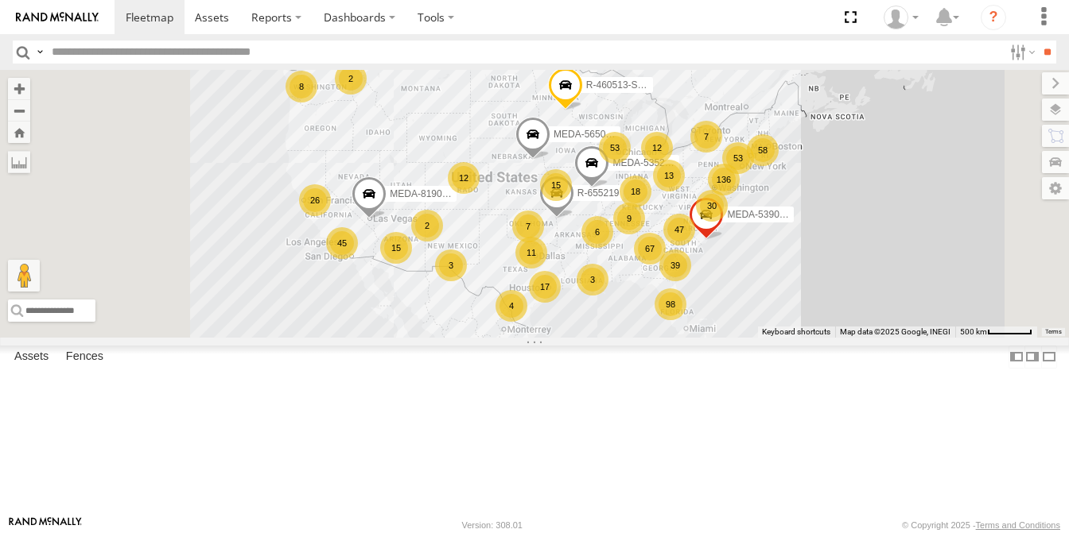 The height and width of the screenshot is (533, 1069). Describe the element at coordinates (597, 232) in the screenshot. I see `div: 6` at that location.